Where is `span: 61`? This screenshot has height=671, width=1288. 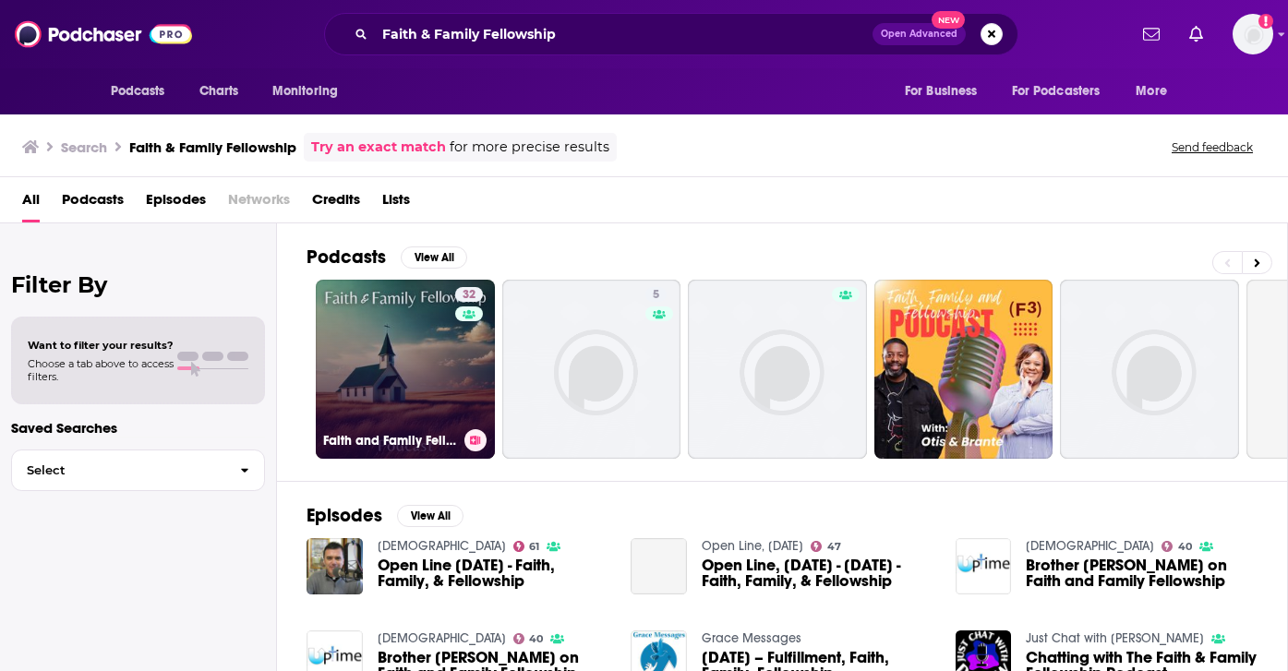
span: 61 is located at coordinates (534, 546).